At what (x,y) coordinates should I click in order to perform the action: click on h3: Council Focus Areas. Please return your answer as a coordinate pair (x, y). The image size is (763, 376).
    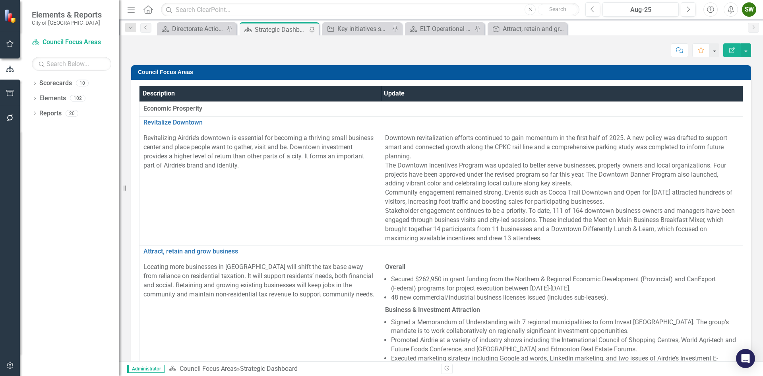
    Looking at the image, I should click on (442, 72).